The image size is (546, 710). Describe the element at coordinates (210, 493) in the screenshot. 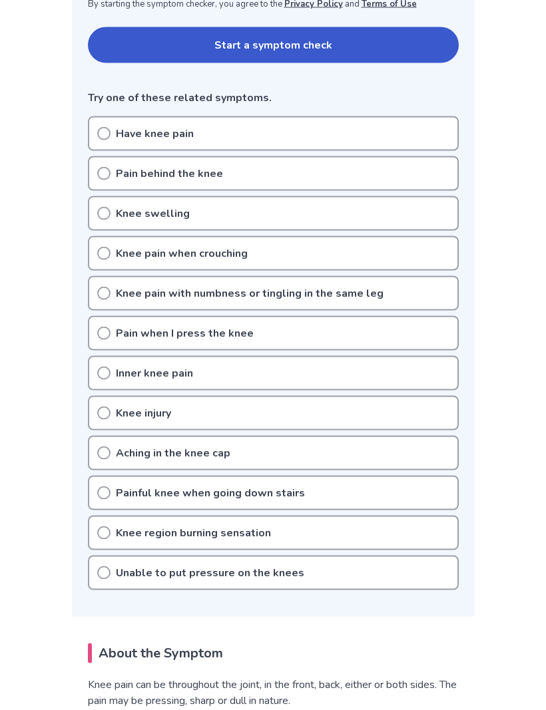

I see `p: Painful knee when going down stairs` at that location.